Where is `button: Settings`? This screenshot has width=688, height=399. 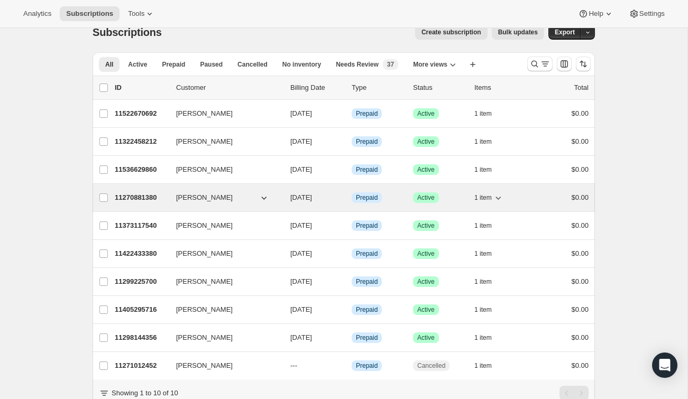 button: Settings is located at coordinates (646, 14).